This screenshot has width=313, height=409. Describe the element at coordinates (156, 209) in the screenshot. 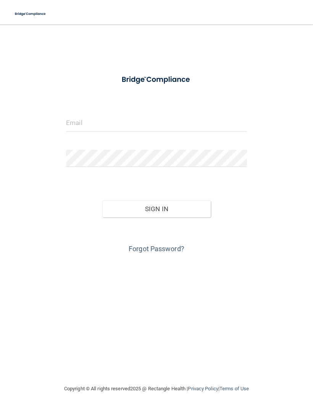

I see `button: Sign In` at that location.